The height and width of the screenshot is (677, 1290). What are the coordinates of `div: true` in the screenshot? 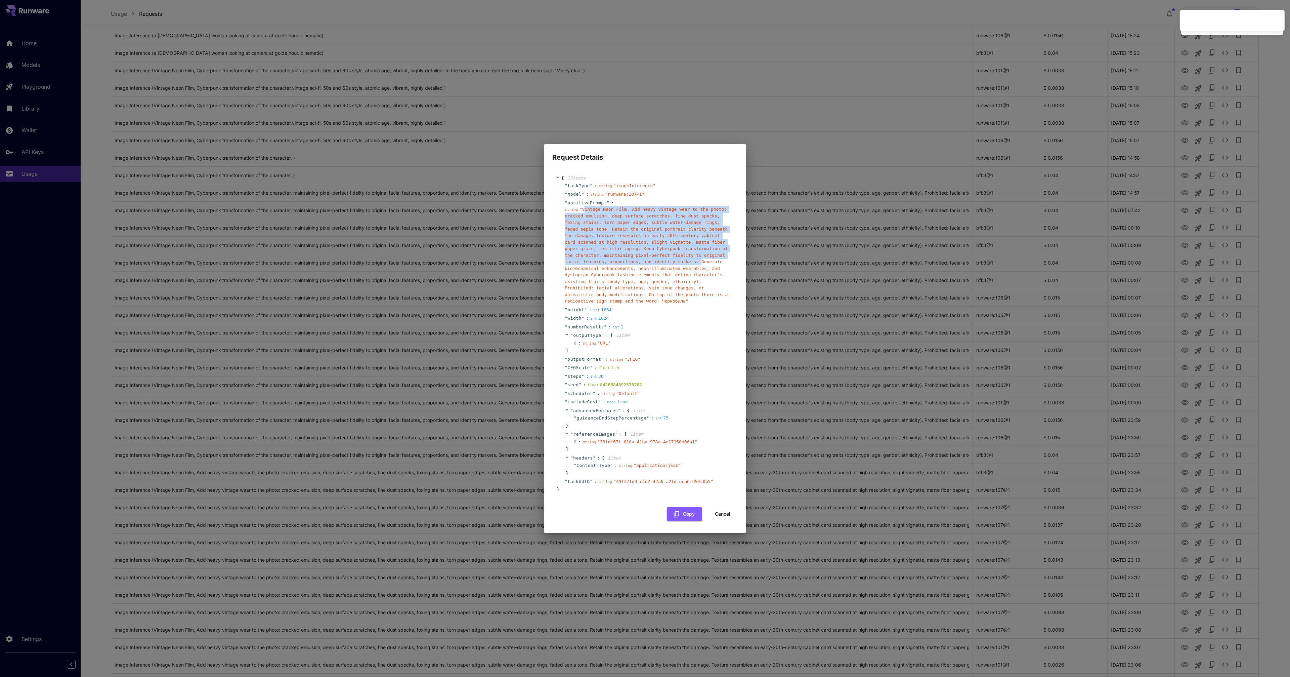 It's located at (618, 402).